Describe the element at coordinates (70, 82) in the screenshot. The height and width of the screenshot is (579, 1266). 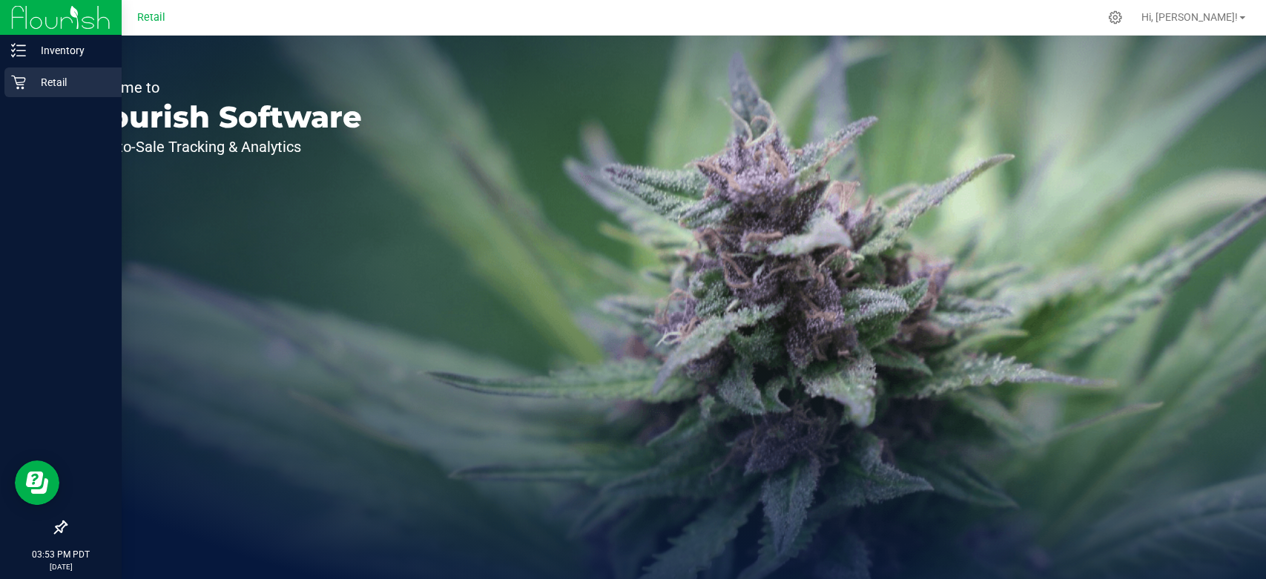
I see `p: Retail` at that location.